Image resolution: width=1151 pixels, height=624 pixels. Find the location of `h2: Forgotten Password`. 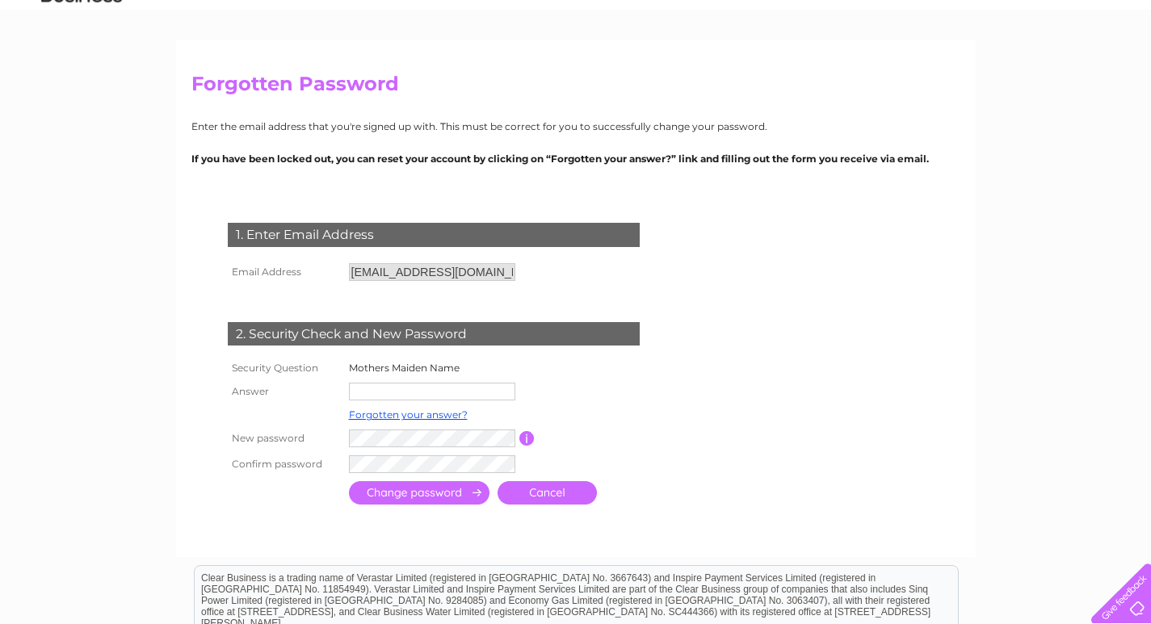

h2: Forgotten Password is located at coordinates (576, 88).